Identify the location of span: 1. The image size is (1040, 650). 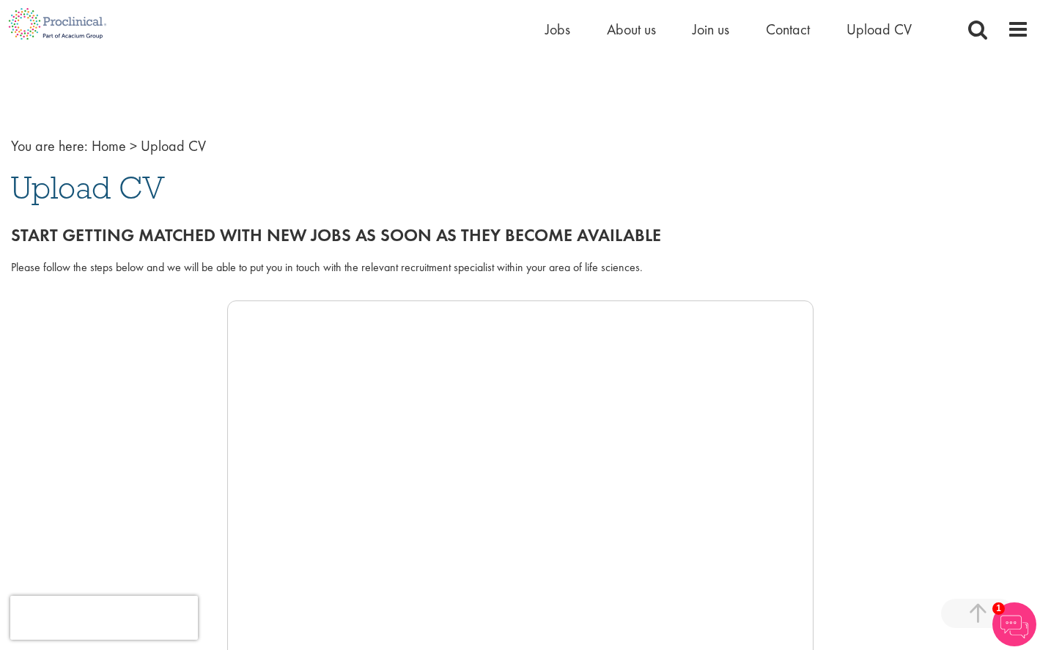
(998, 608).